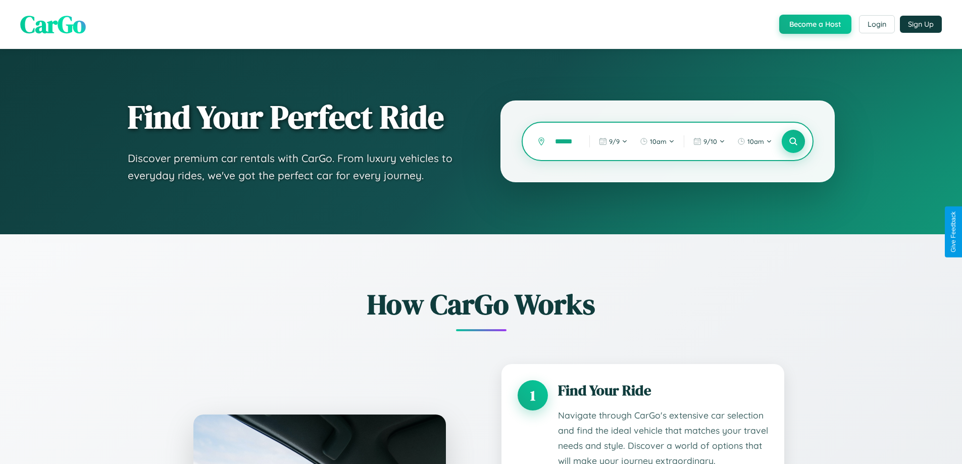  What do you see at coordinates (294, 117) in the screenshot?
I see `h1: Find Your Perfect Ride` at bounding box center [294, 117].